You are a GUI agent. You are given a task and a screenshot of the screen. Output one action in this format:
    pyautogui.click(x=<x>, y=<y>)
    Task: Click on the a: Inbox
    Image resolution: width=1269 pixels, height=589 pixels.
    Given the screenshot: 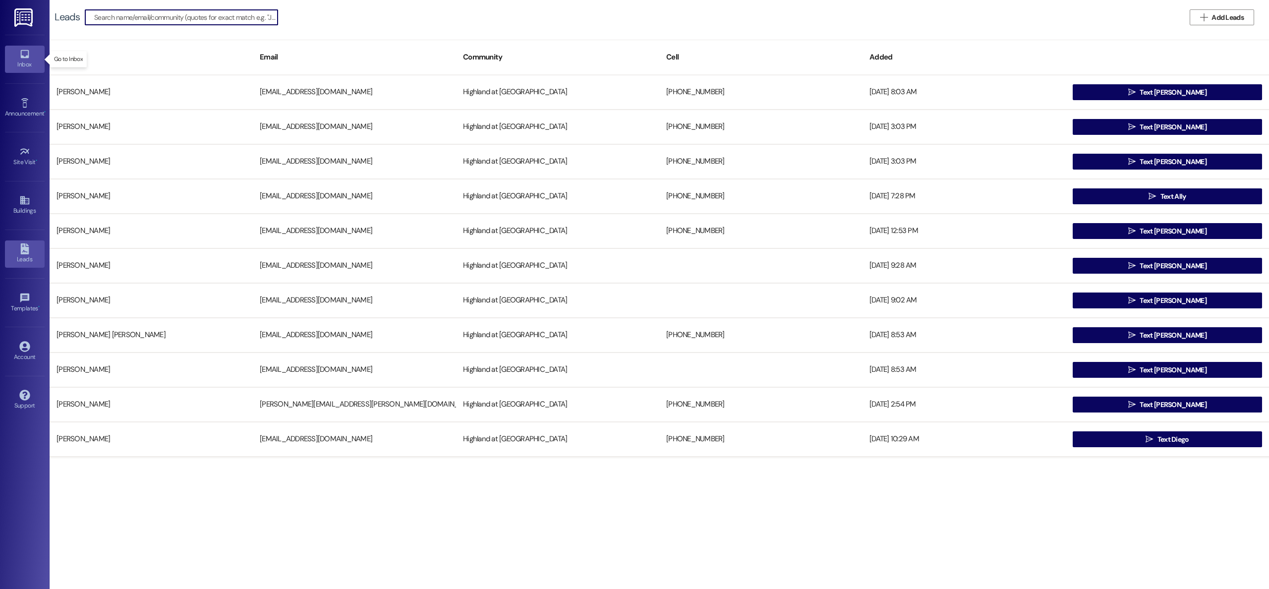 What is the action you would take?
    pyautogui.click(x=25, y=59)
    